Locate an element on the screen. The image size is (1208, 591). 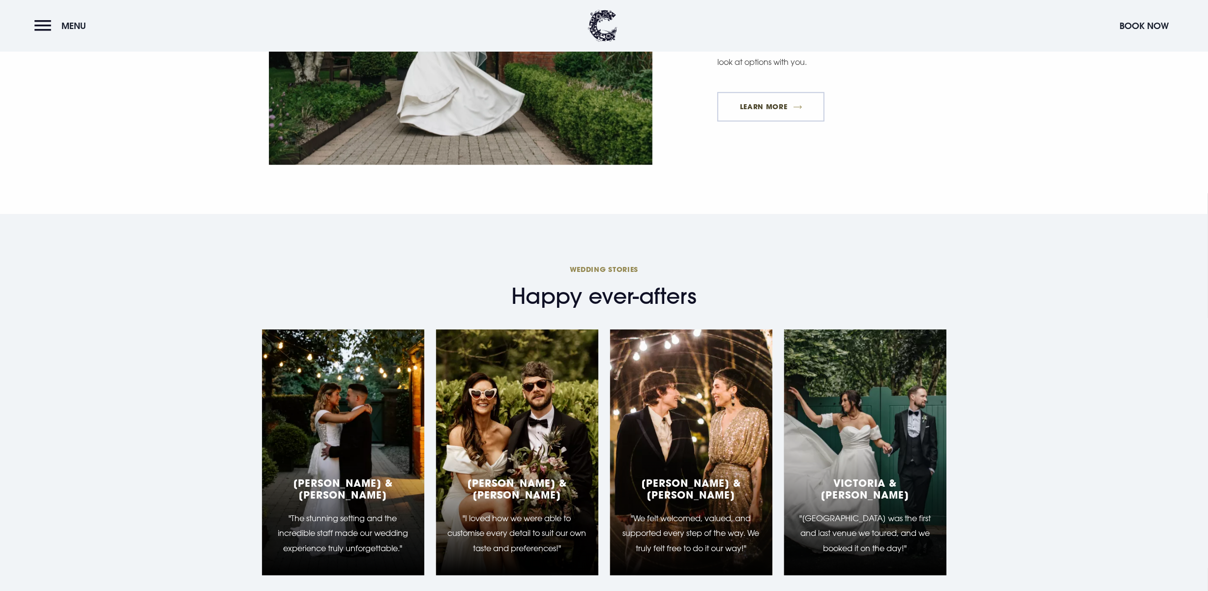
button: Menu is located at coordinates (62, 26).